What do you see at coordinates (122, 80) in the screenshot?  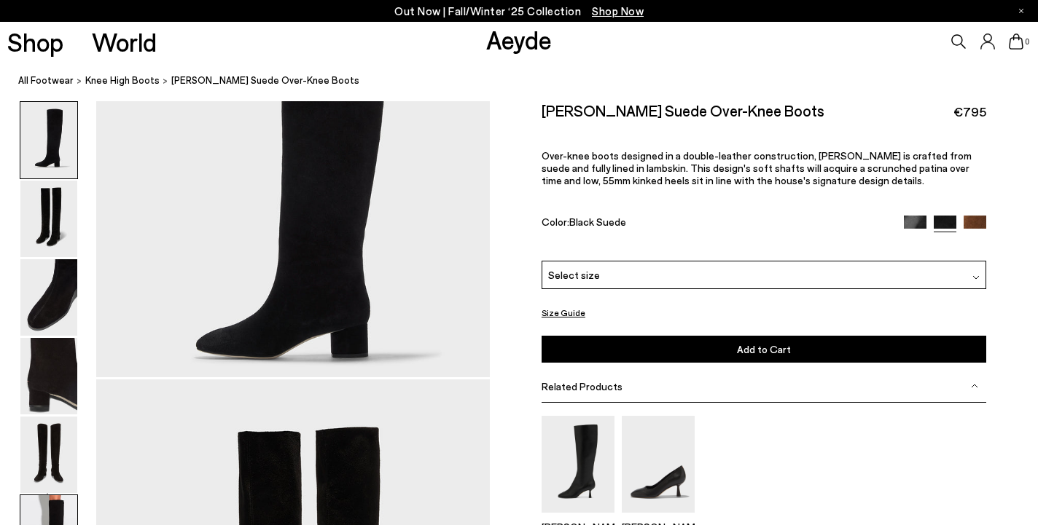 I see `a: knee high boots` at bounding box center [122, 80].